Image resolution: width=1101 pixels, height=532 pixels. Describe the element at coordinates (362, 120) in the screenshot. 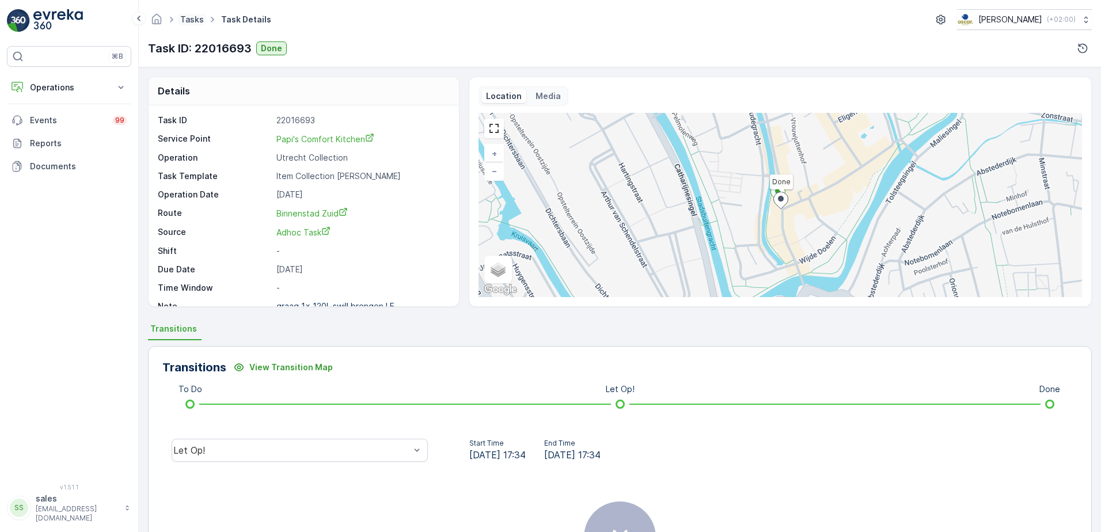

I see `p: 22016693` at that location.